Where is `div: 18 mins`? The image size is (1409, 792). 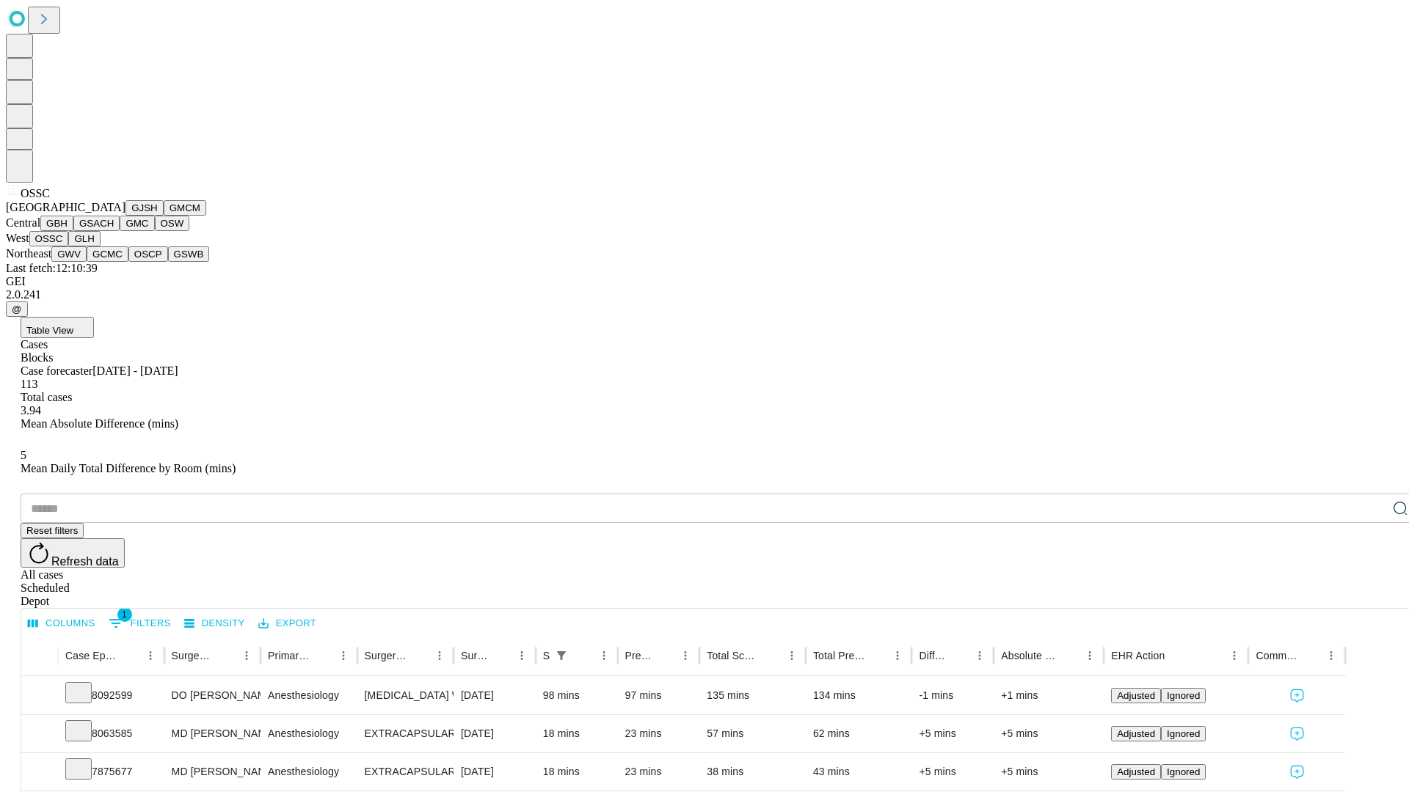
div: 18 mins is located at coordinates (577, 734).